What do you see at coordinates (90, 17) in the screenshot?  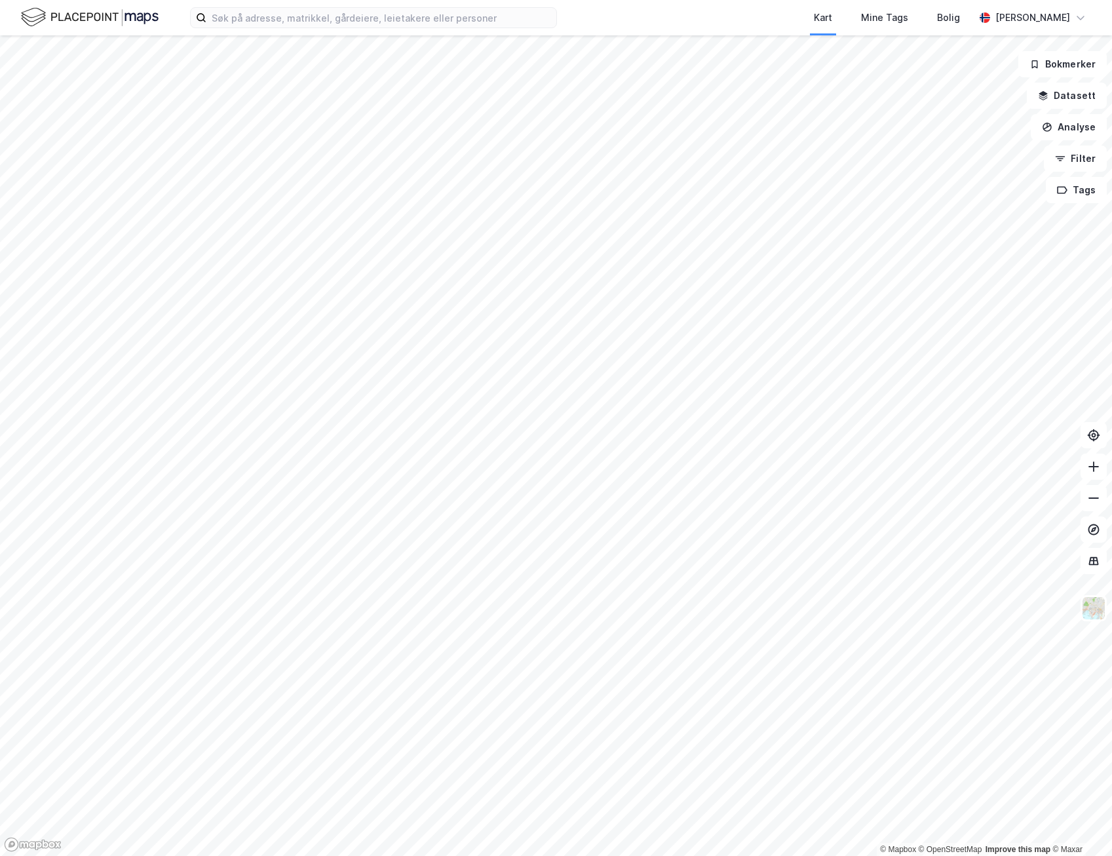 I see `img: logo.f888ab2527a4732fd821a326f86c7f29.svg` at bounding box center [90, 17].